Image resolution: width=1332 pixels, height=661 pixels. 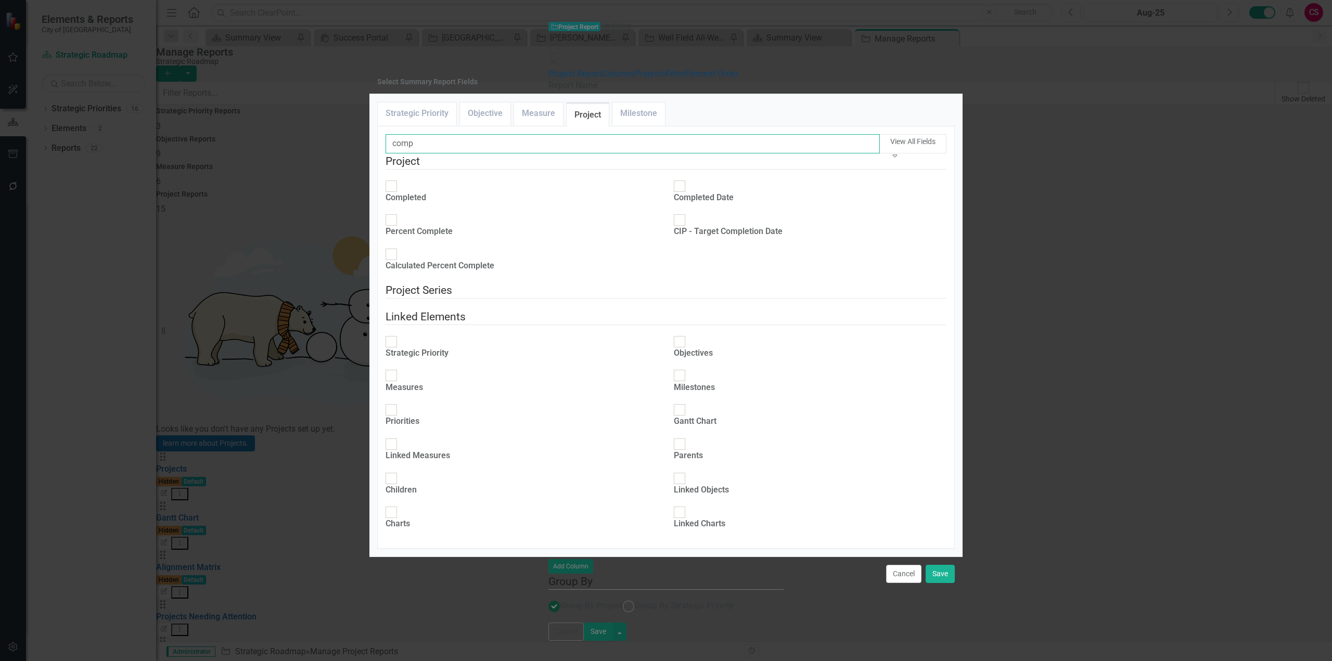 I want to click on div: Priorities, so click(x=402, y=421).